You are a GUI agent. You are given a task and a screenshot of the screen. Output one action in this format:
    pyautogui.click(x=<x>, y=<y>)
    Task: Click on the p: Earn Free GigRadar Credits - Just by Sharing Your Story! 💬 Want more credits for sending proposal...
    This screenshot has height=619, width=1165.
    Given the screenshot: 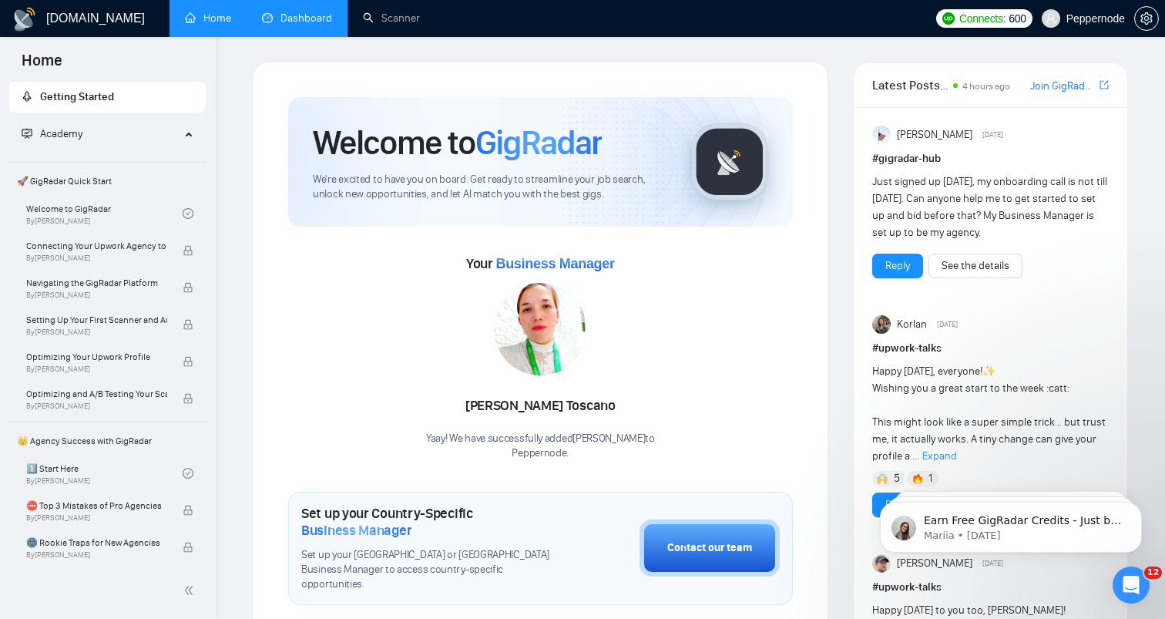 What is the action you would take?
    pyautogui.click(x=166, y=52)
    